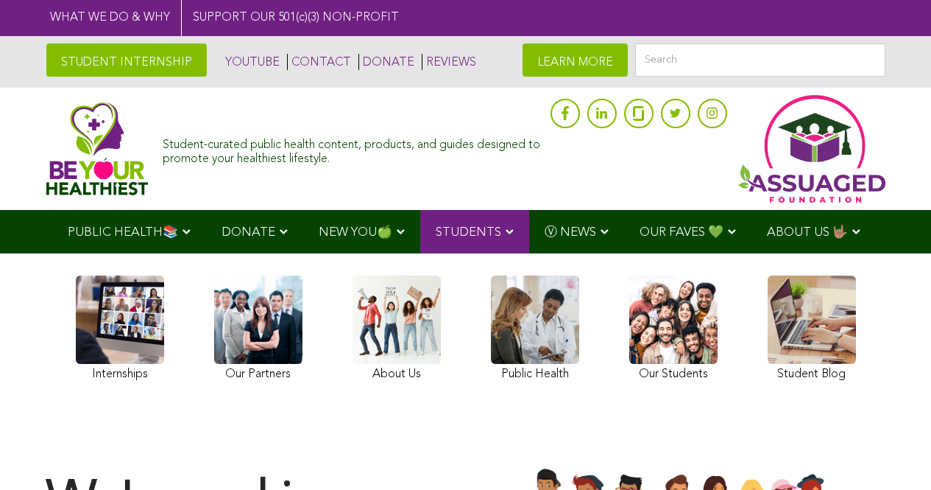 Image resolution: width=931 pixels, height=490 pixels. I want to click on span: ABOUT US 🤟🏽, so click(808, 232).